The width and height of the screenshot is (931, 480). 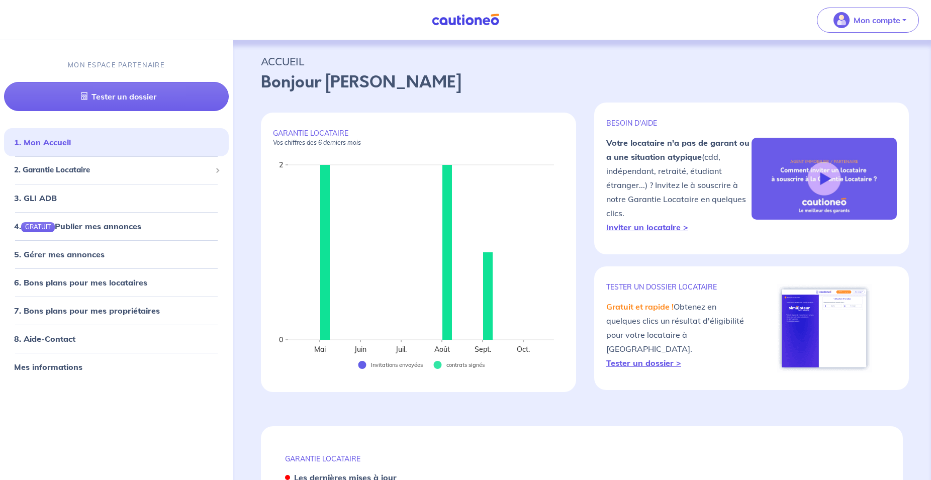 What do you see at coordinates (317, 142) in the screenshot?
I see `em: Vos chiffres des 6 derniers mois` at bounding box center [317, 142].